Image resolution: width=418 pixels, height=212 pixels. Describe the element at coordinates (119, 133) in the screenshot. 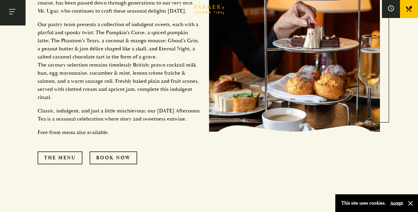

I see `p: Free-from menu also available.` at that location.